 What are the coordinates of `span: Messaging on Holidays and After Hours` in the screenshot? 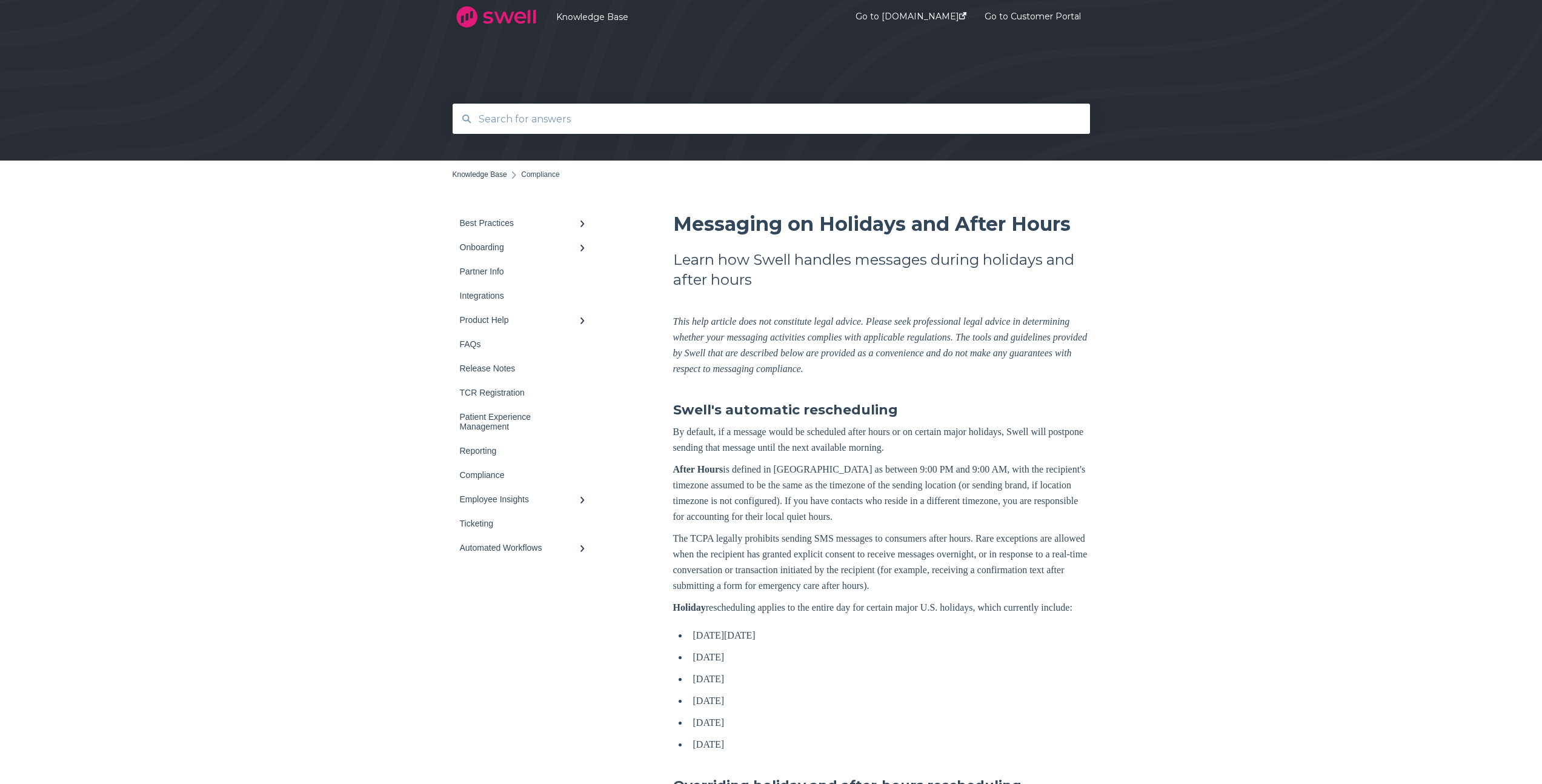 It's located at (872, 224).